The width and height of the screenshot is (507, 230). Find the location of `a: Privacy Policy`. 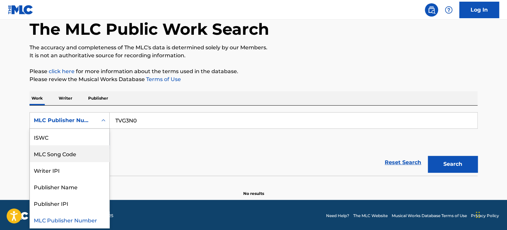

a: Privacy Policy is located at coordinates (485, 216).